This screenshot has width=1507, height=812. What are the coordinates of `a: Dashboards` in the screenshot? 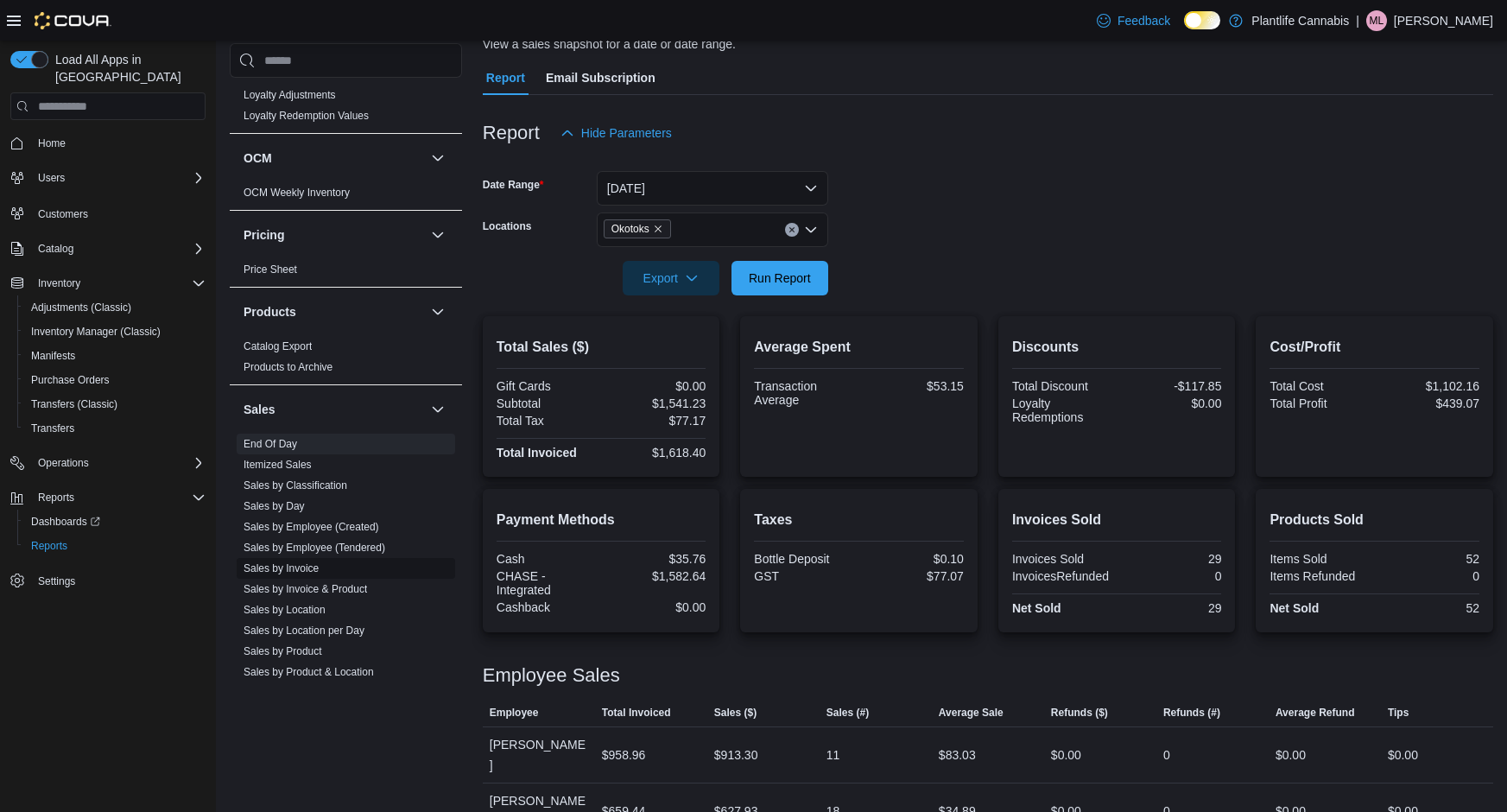 It's located at (65, 521).